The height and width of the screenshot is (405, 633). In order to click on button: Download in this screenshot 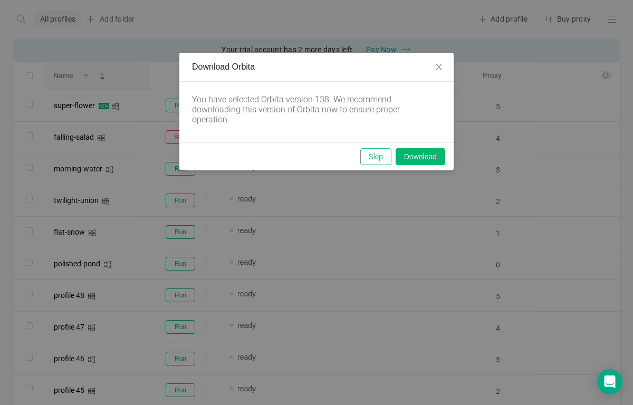, I will do `click(420, 157)`.